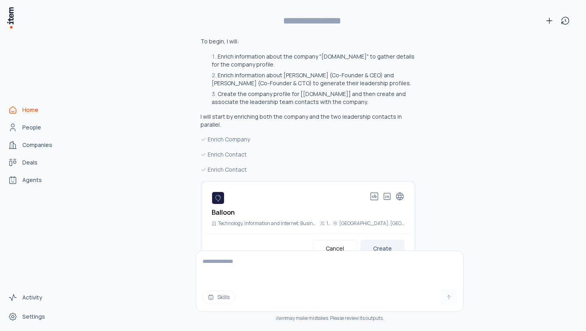 Image resolution: width=586 pixels, height=331 pixels. What do you see at coordinates (33, 317) in the screenshot?
I see `span: Settings` at bounding box center [33, 317].